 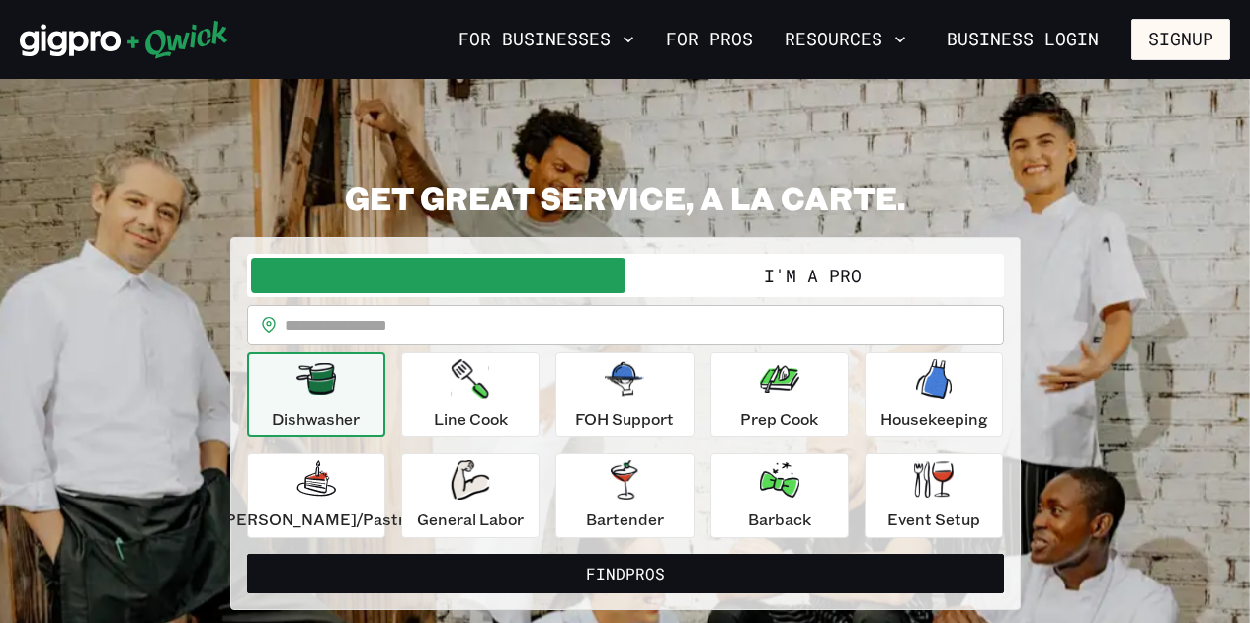 I want to click on button: Barback, so click(x=779, y=496).